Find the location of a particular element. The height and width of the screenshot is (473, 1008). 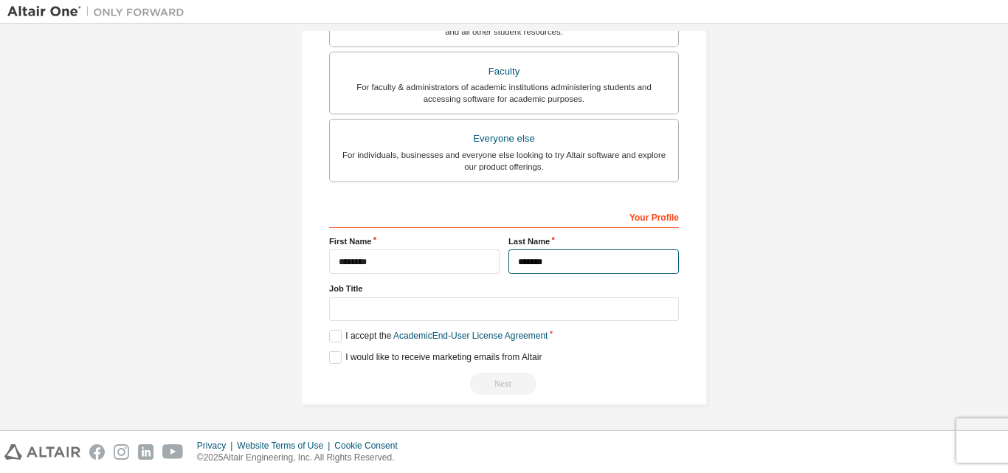

div: Everyone else is located at coordinates (504, 139).